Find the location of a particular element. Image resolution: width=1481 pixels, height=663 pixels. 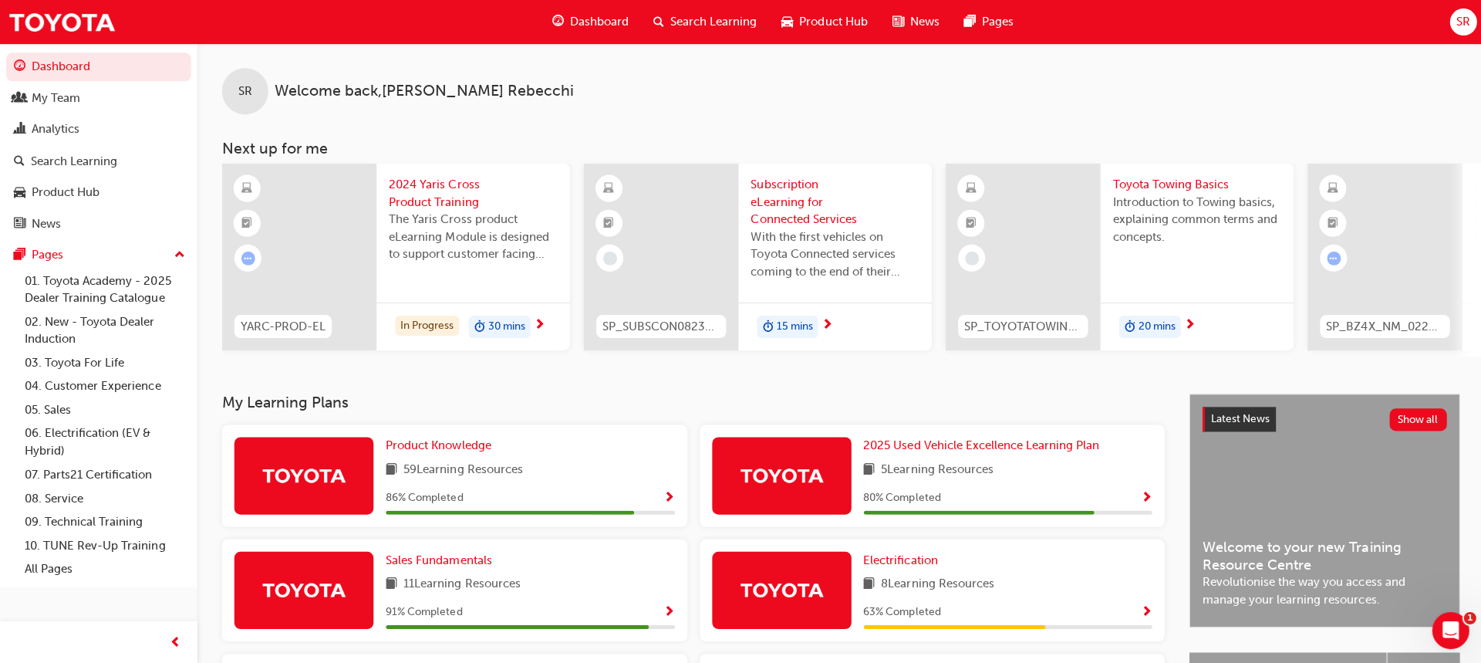

span: News is located at coordinates (923, 22).